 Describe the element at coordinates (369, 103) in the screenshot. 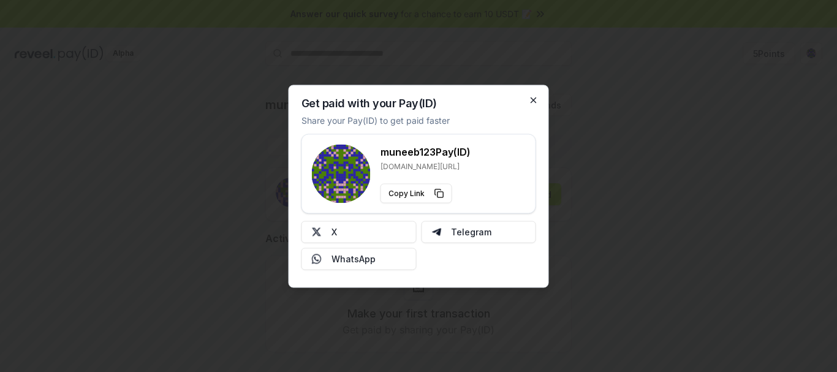

I see `h2: Get paid with your Pay(ID)` at that location.